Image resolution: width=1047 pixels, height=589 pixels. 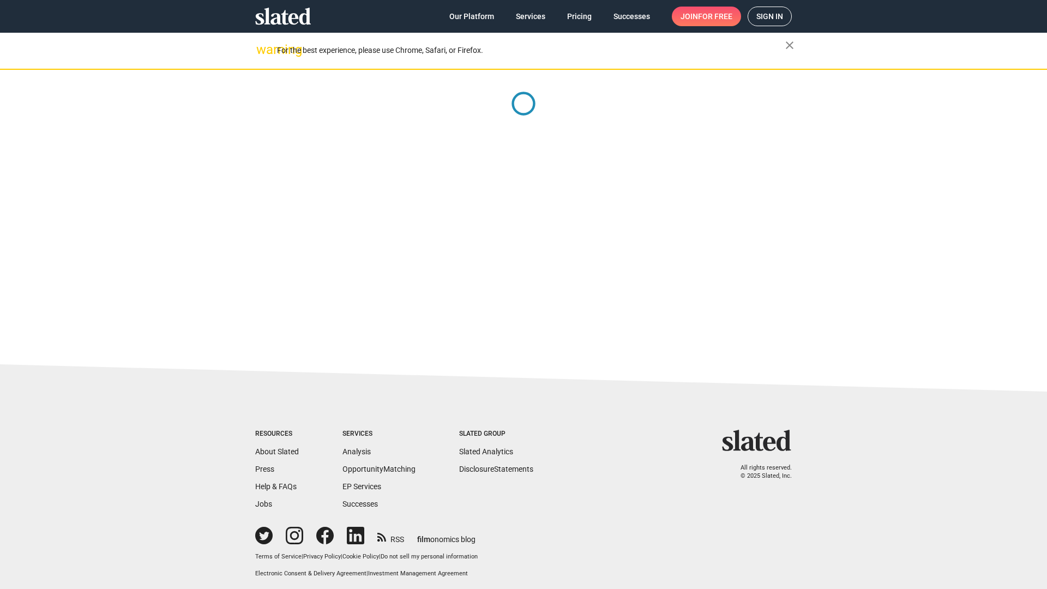 I want to click on a: Our Platform, so click(x=472, y=16).